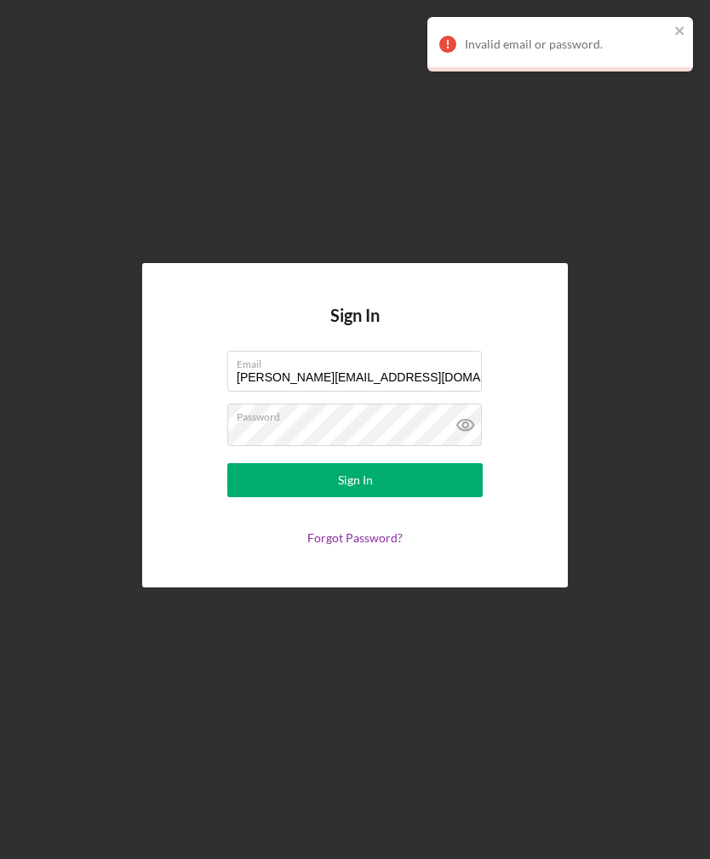 This screenshot has height=859, width=710. Describe the element at coordinates (359, 414) in the screenshot. I see `label: Password` at that location.